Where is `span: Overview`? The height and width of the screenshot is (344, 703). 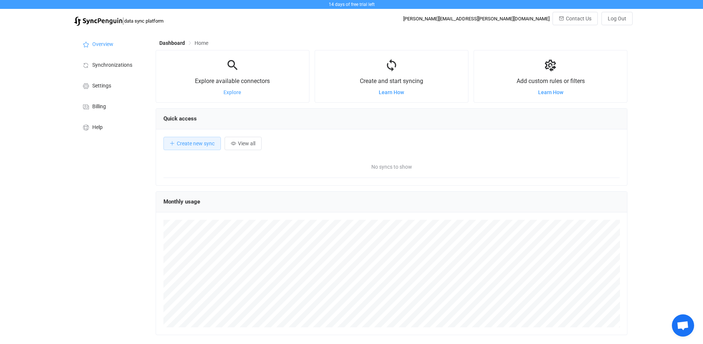
span: Overview is located at coordinates (103, 44).